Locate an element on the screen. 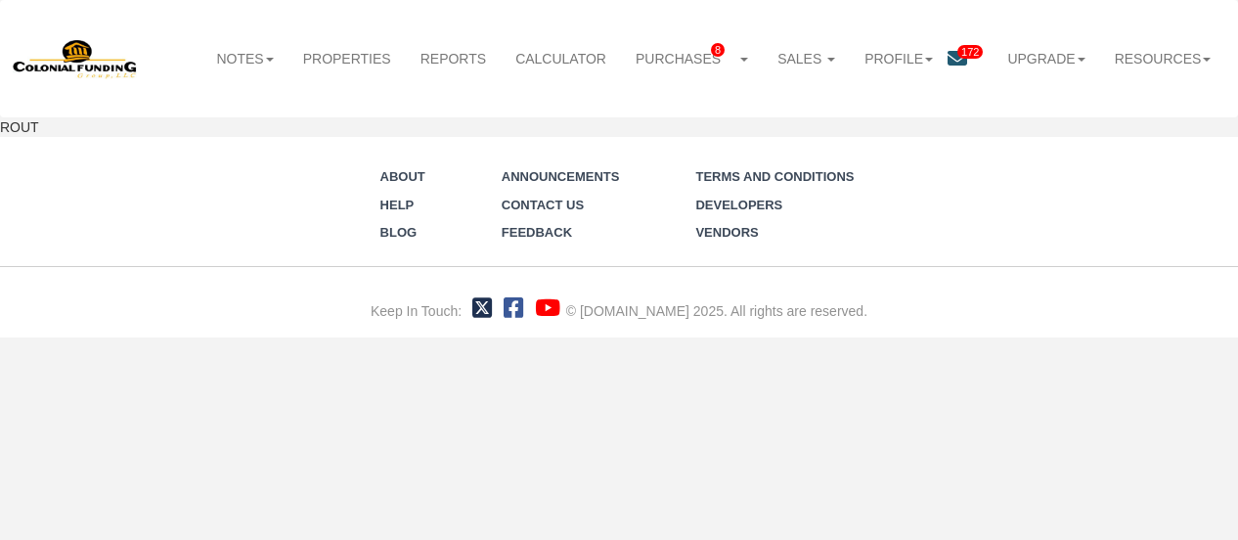 This screenshot has height=540, width=1238. a: Feedback is located at coordinates (537, 232).